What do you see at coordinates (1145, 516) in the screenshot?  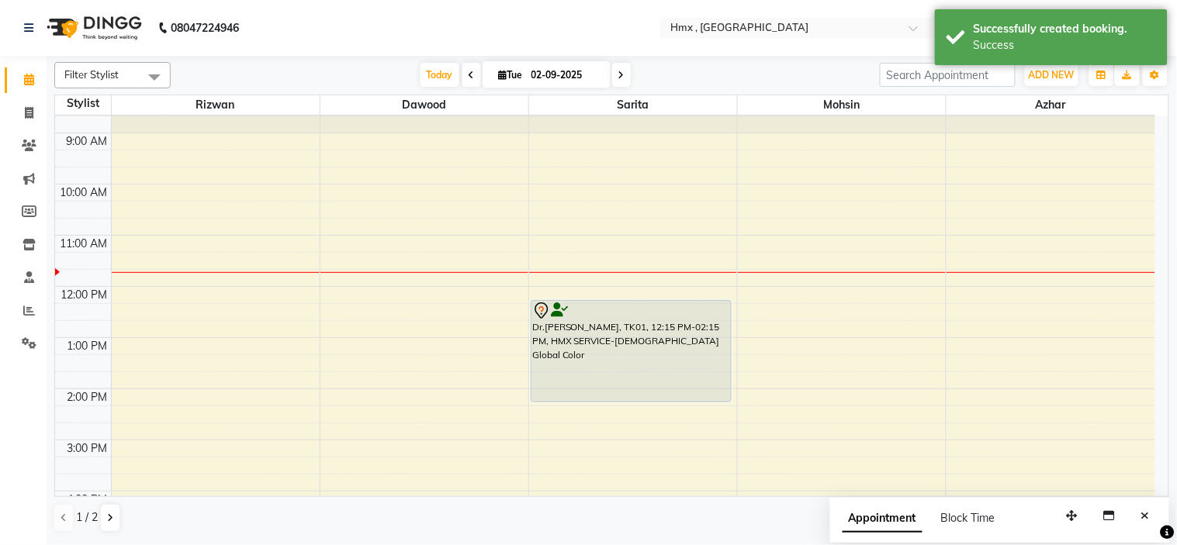 I see `button: Close` at bounding box center [1145, 516].